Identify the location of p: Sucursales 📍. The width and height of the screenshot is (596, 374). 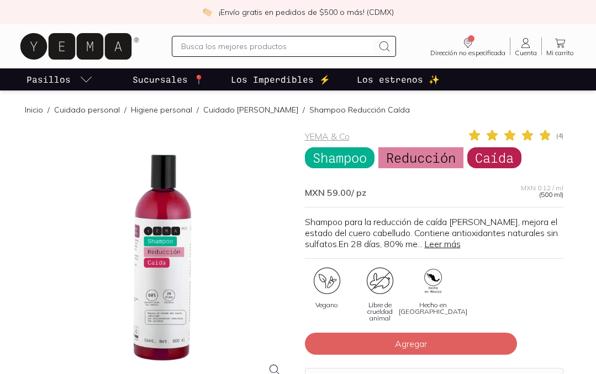
(168, 80).